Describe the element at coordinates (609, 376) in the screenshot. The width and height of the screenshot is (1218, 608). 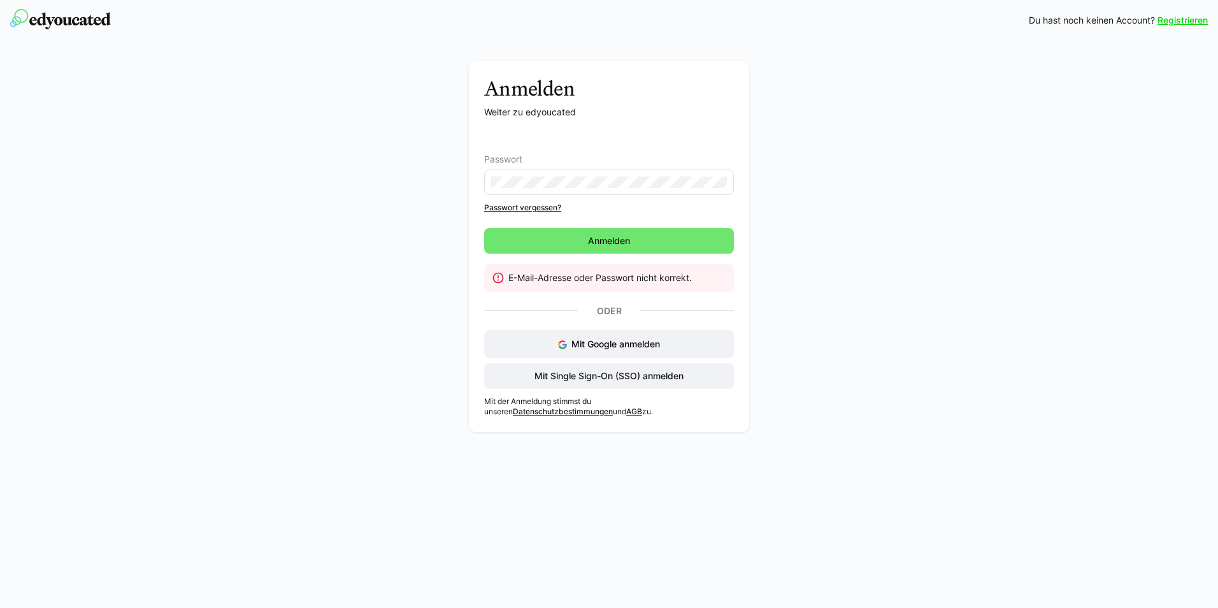
I see `button: Mit Single Sign-On (SSO) anmelden` at that location.